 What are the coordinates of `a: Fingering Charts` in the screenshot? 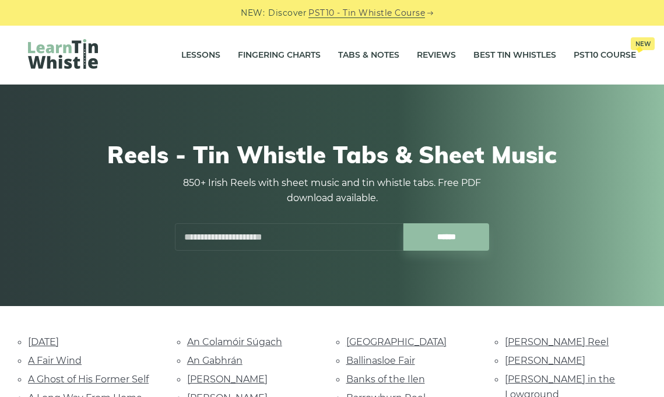 It's located at (279, 55).